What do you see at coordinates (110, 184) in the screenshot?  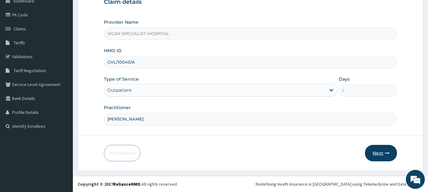 I see `strong: Copyright © 2017 .` at bounding box center [110, 184].